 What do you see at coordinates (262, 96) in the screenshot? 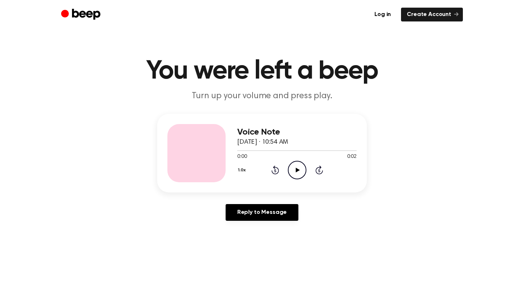
I see `p: Turn up your volume and press play.` at bounding box center [262, 96].